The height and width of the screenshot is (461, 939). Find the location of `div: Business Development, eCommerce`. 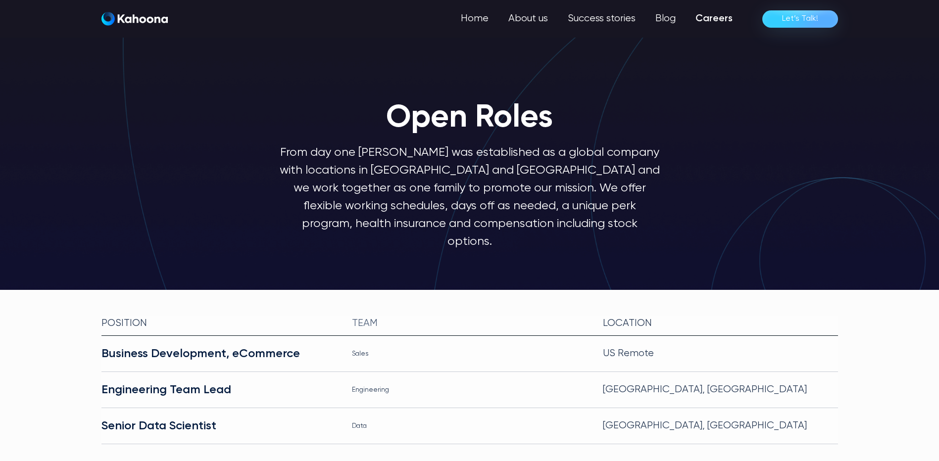

div: Business Development, eCommerce is located at coordinates (219, 354).